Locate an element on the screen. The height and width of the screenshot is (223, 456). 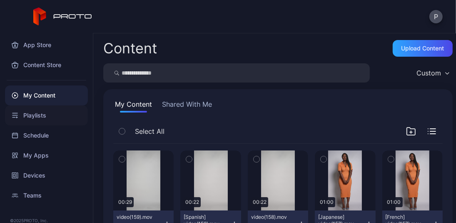
a: Schedule is located at coordinates (46, 135).